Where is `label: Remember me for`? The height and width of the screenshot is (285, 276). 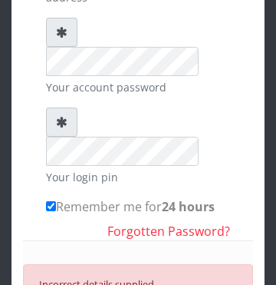
label: Remember me for is located at coordinates (130, 206).